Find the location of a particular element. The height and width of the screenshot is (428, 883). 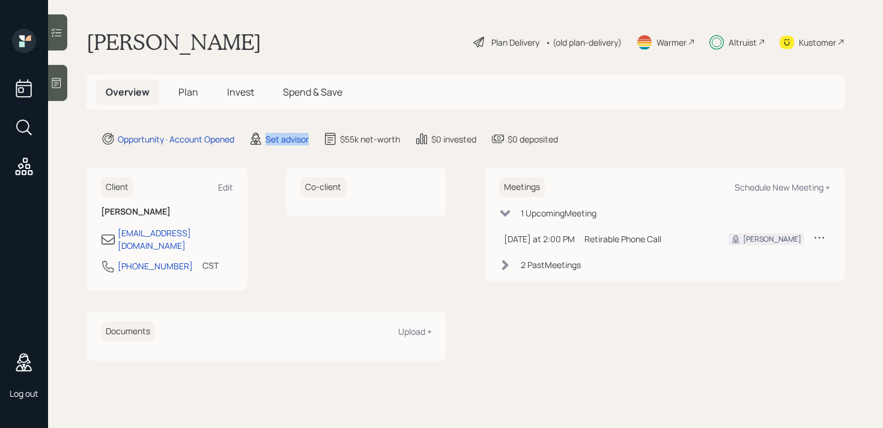

h6: Client is located at coordinates (117, 187).